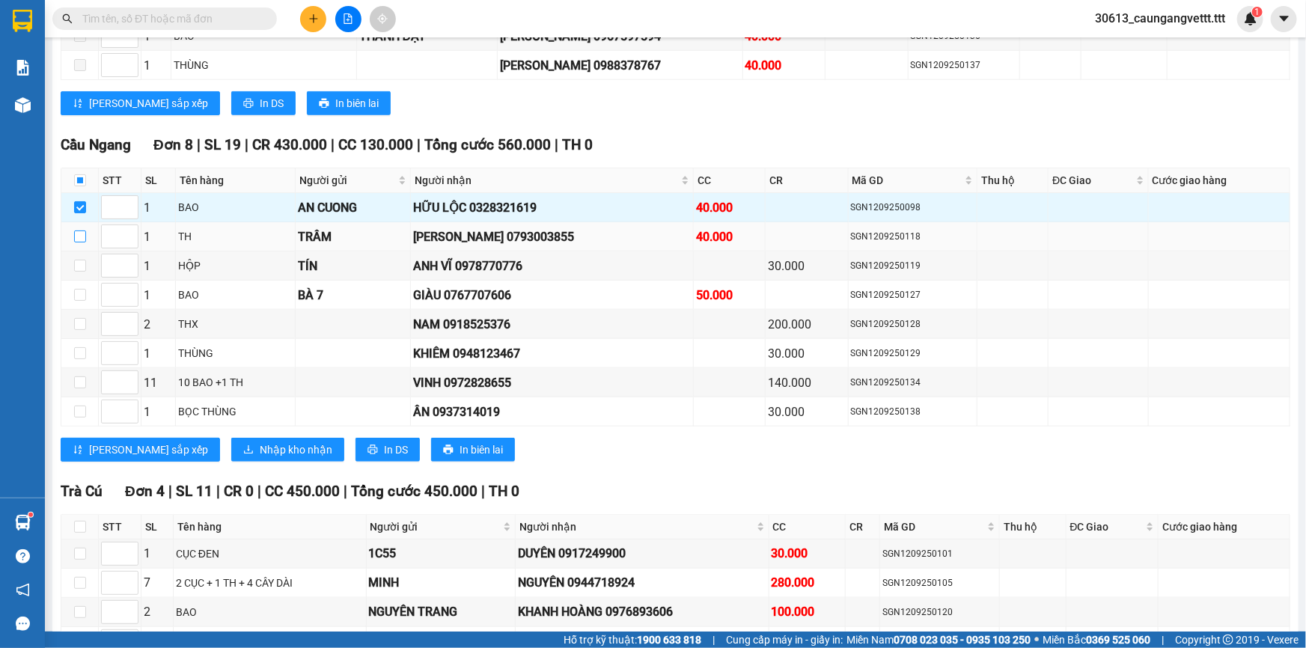 The width and height of the screenshot is (1306, 648). What do you see at coordinates (632, 640) in the screenshot?
I see `span: Hỗ trợ kỹ thuật:` at bounding box center [632, 640].